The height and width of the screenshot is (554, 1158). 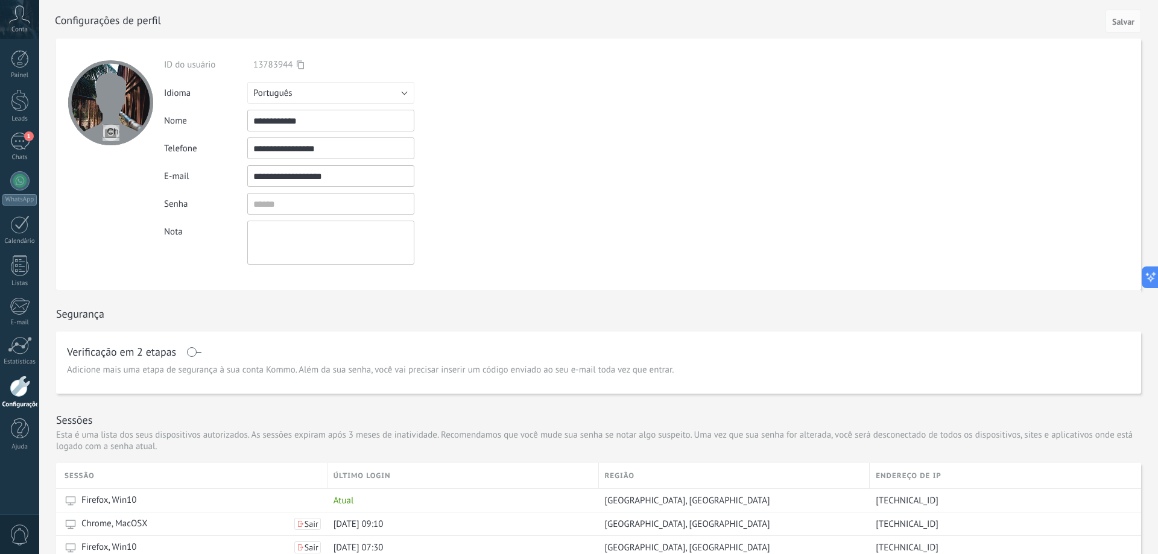 I want to click on button: Português, so click(x=331, y=93).